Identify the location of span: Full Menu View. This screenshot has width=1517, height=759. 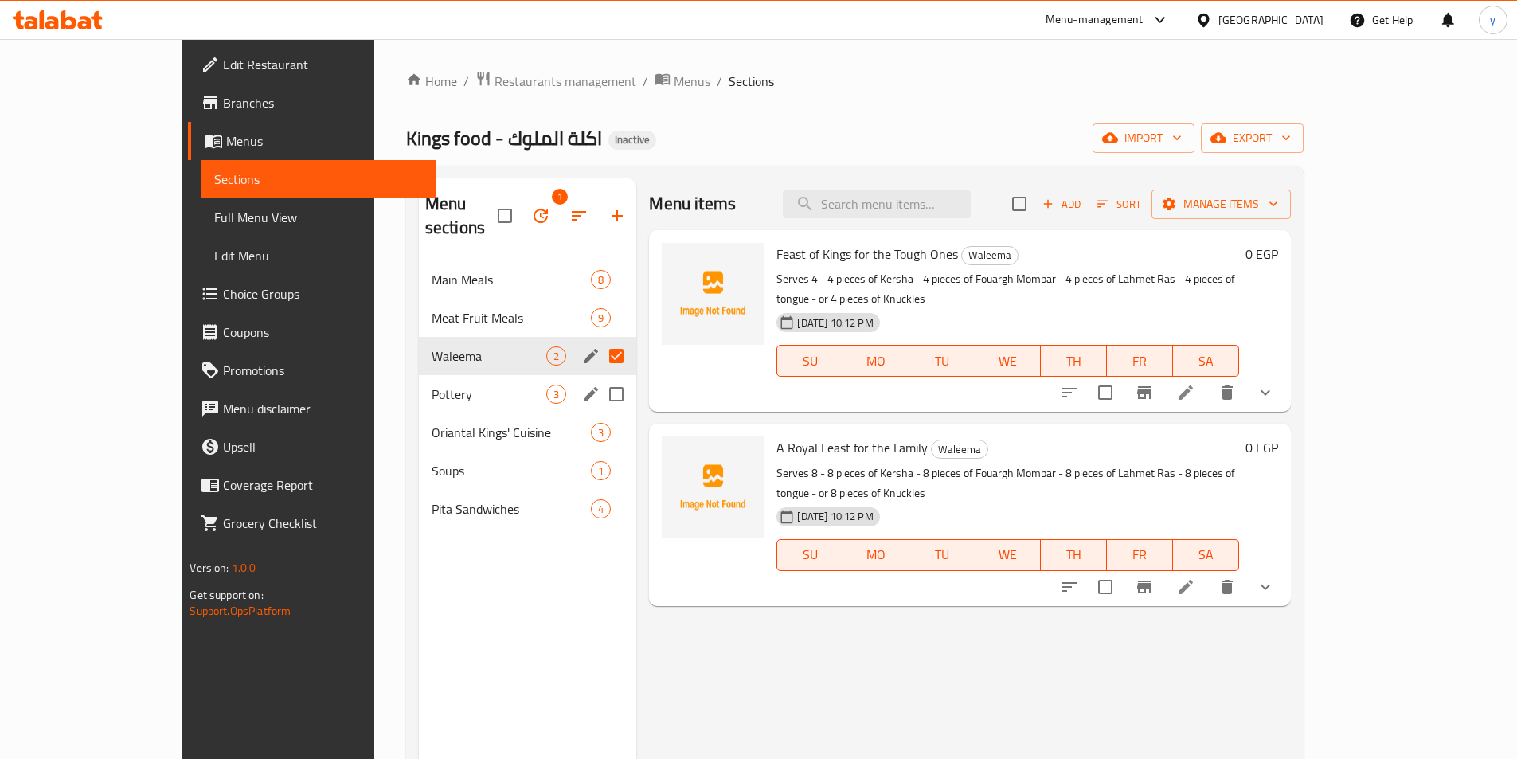
(318, 217).